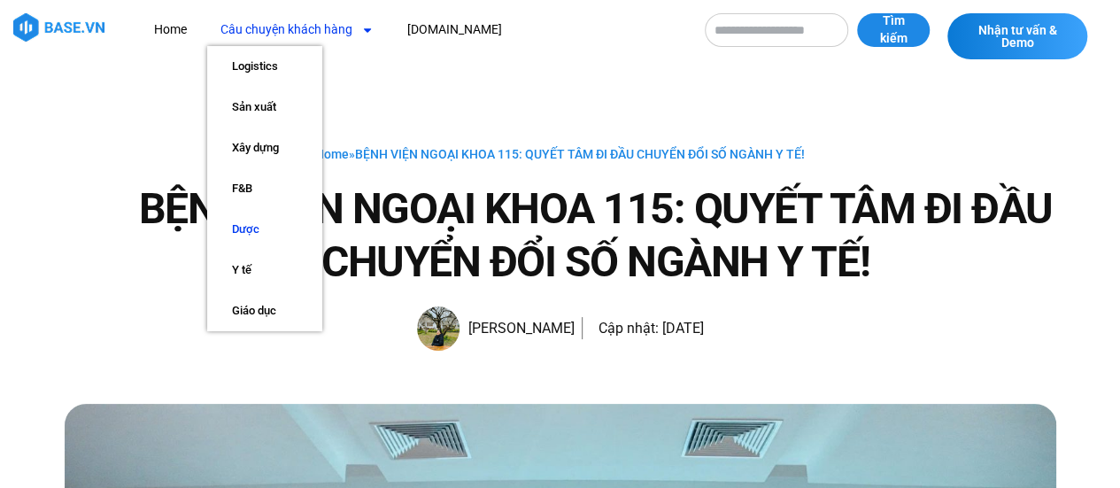 The width and height of the screenshot is (1120, 488). Describe the element at coordinates (893, 30) in the screenshot. I see `button: Tìm kiếm` at that location.